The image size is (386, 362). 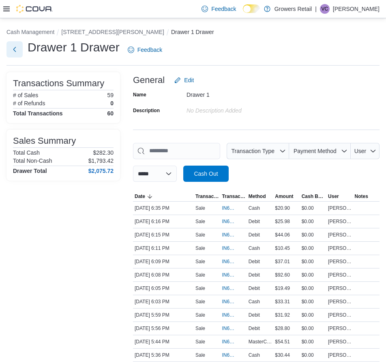 What do you see at coordinates (229, 262) in the screenshot?
I see `span: IN6FPW-2064089` at bounding box center [229, 262].